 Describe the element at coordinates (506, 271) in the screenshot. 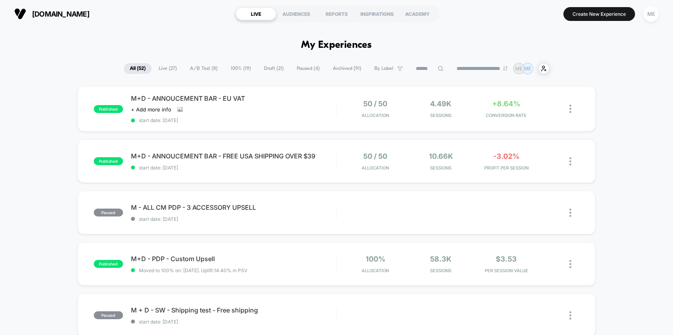

I see `span: PER SESSION VALUE` at that location.